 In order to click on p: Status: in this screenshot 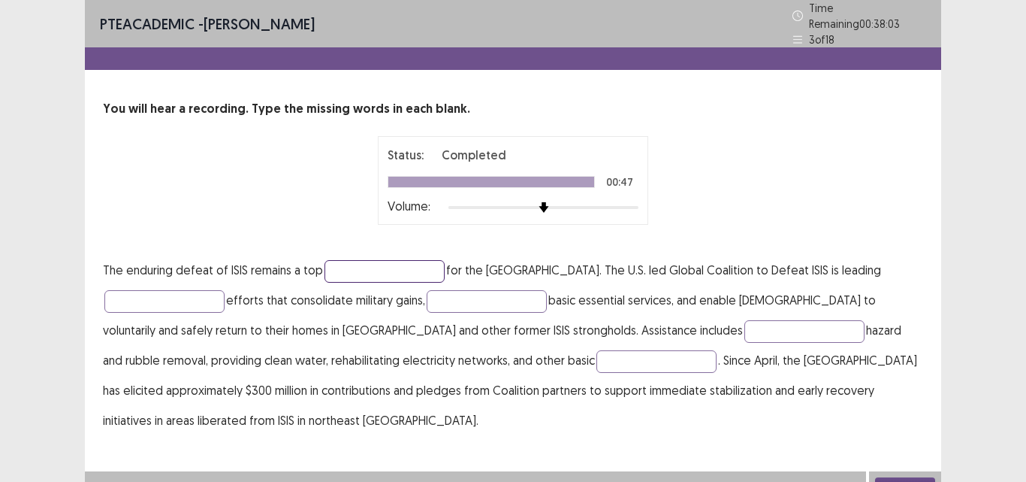, I will do `click(406, 155)`.